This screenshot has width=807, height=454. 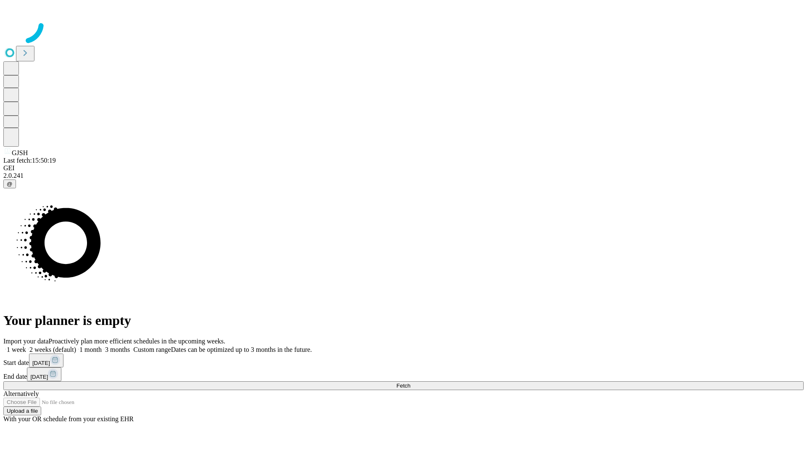 What do you see at coordinates (403, 374) in the screenshot?
I see `div: End date` at bounding box center [403, 374].